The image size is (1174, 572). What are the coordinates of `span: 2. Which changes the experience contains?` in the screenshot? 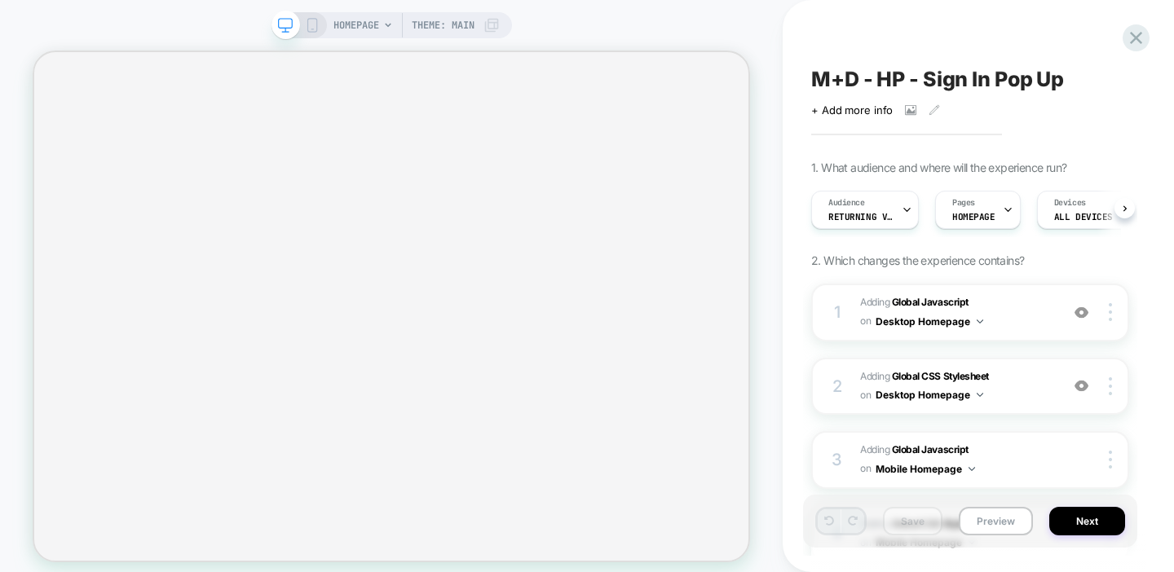 It's located at (917, 260).